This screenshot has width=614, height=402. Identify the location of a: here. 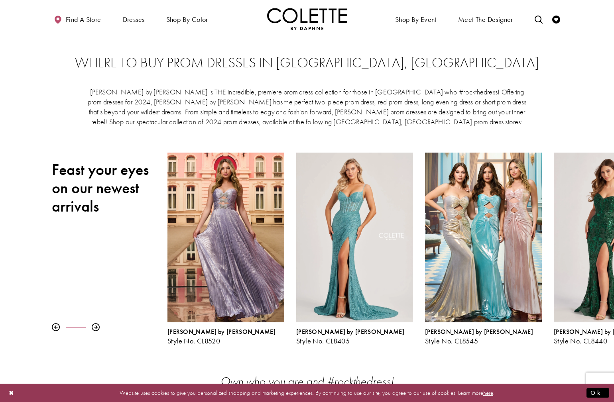
(488, 393).